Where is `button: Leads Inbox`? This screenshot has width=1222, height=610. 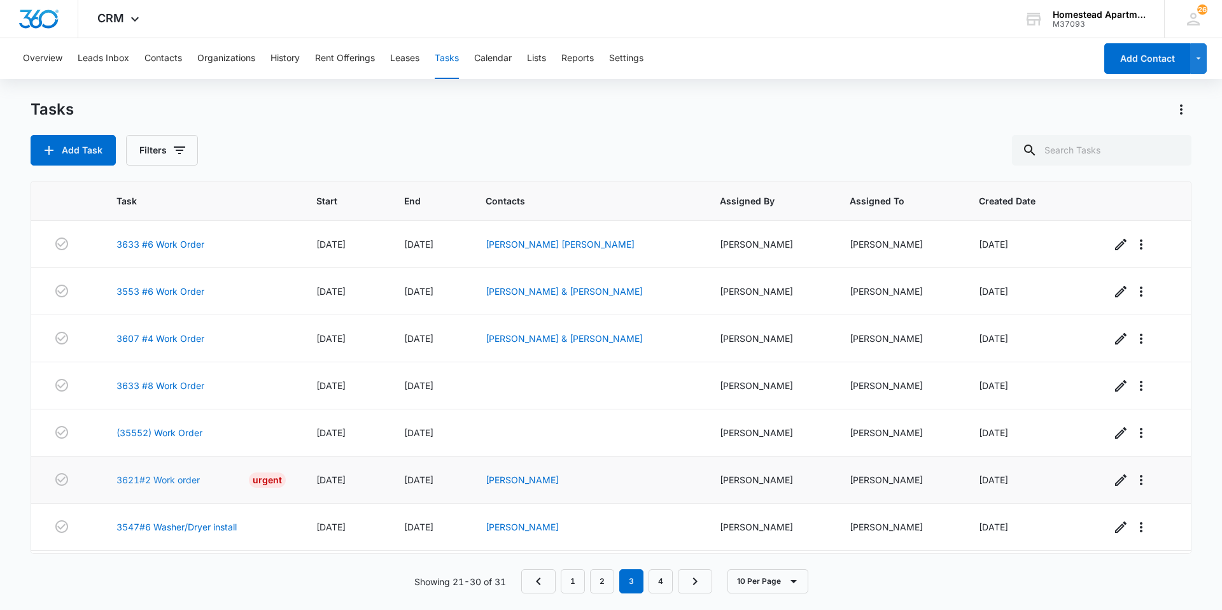
button: Leads Inbox is located at coordinates (103, 59).